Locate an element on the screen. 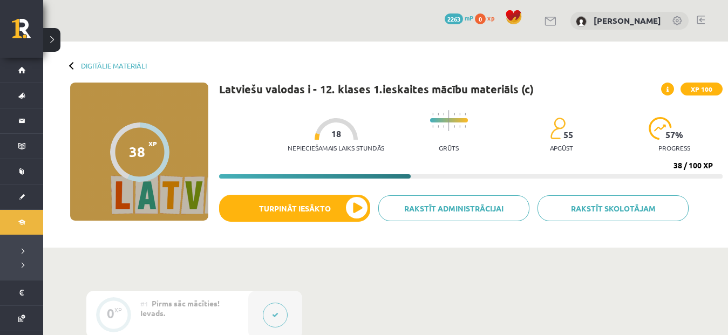  img: icon-long-line-d9ea69661e0d244f92f715978eff75569469978d946b2353a9bb055b3ed8787d.svg is located at coordinates (449, 120).